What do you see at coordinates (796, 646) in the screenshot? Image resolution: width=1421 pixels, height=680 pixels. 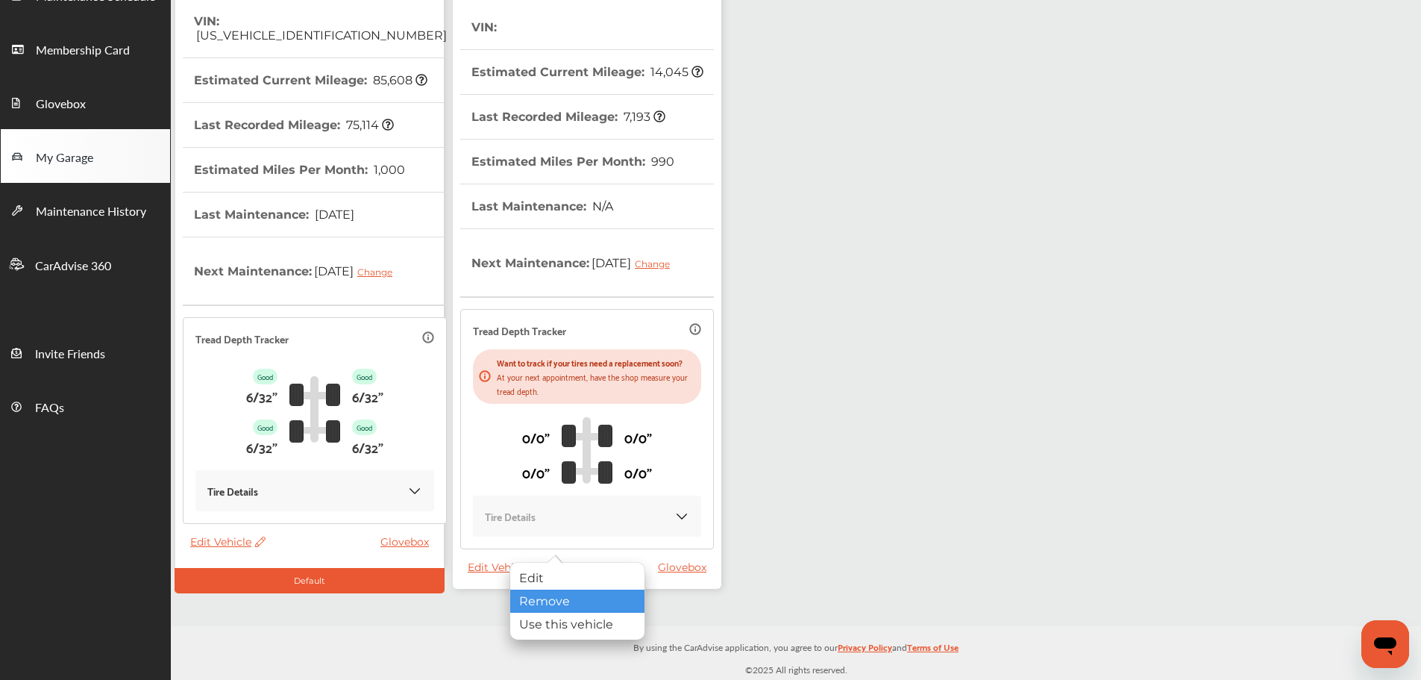 I see `p: By using the CarAdvise application, you agree to our and` at bounding box center [796, 646].